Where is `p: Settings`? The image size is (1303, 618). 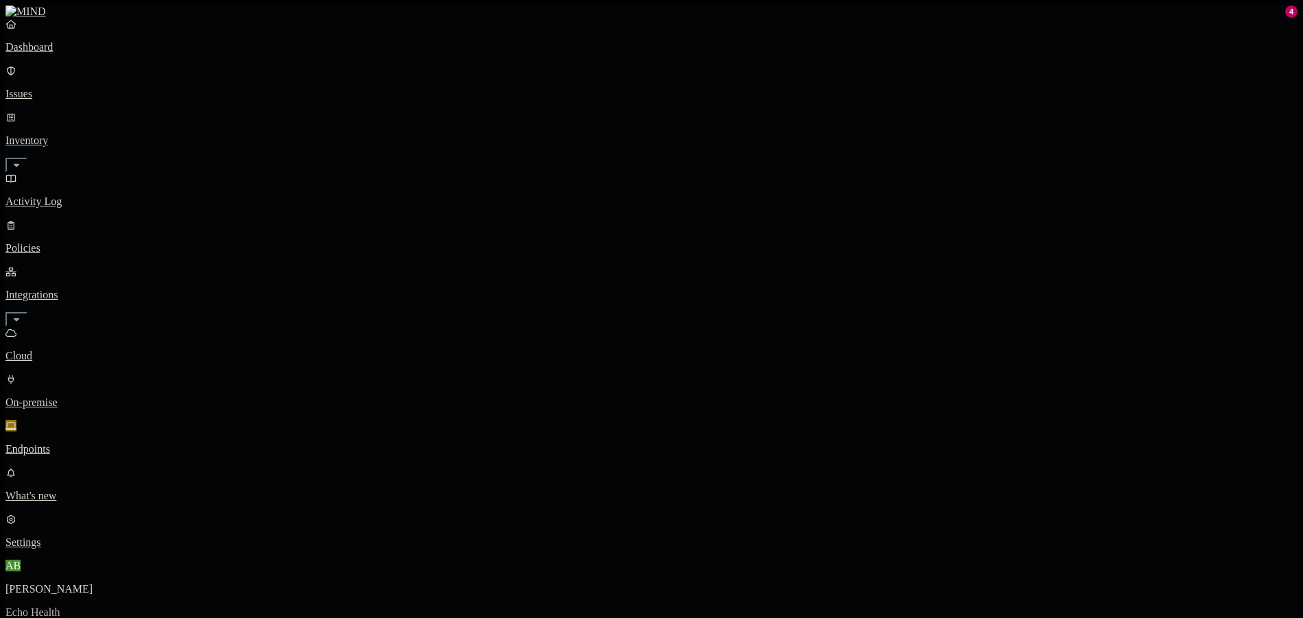 p: Settings is located at coordinates (652, 542).